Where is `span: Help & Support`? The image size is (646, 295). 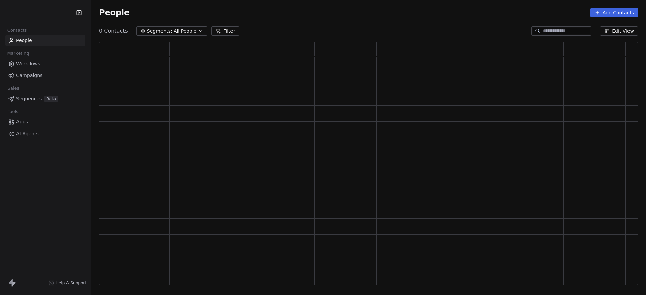 span: Help & Support is located at coordinates (71, 283).